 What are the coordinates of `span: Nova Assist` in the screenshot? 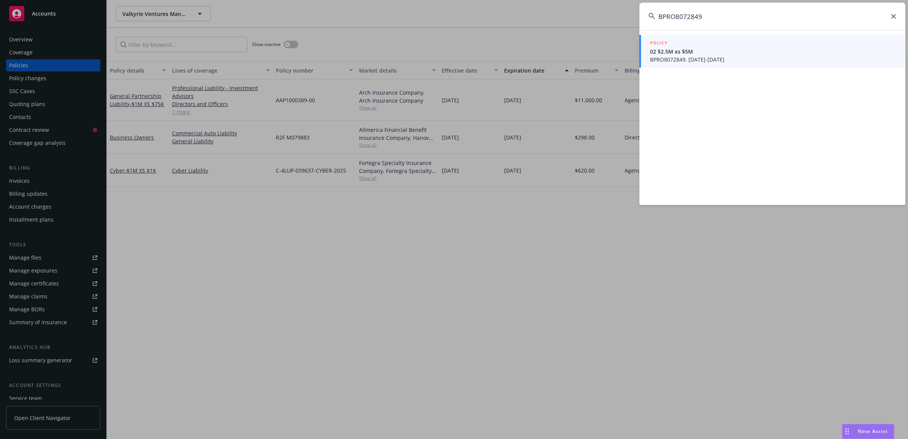 It's located at (872, 431).